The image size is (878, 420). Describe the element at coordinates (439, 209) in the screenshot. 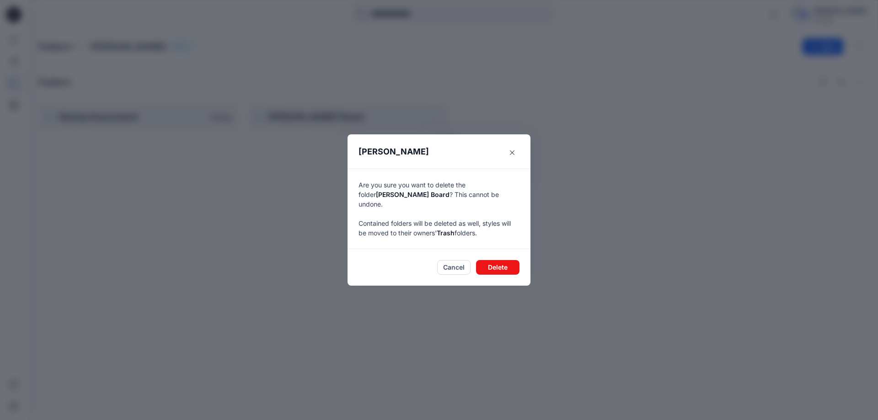

I see `p: Are you sure you want to delete the folder ? This cannot be undone. Contained folders will be del...` at that location.